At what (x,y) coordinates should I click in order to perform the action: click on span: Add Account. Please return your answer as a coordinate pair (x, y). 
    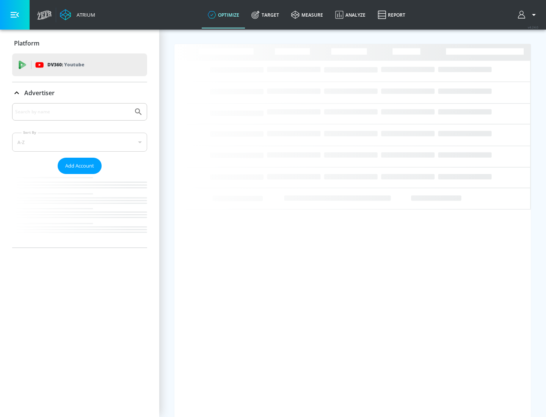
    Looking at the image, I should click on (80, 166).